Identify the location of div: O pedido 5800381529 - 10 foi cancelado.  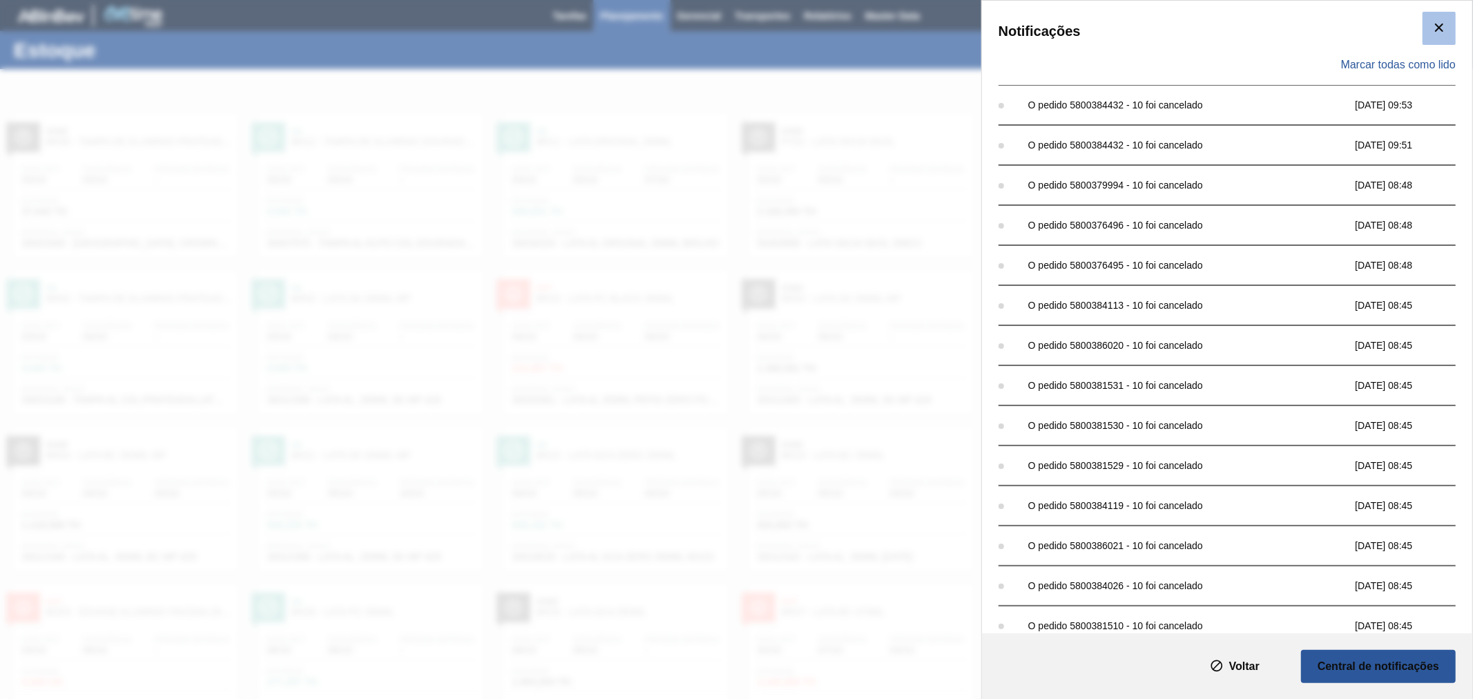
(1189, 466).